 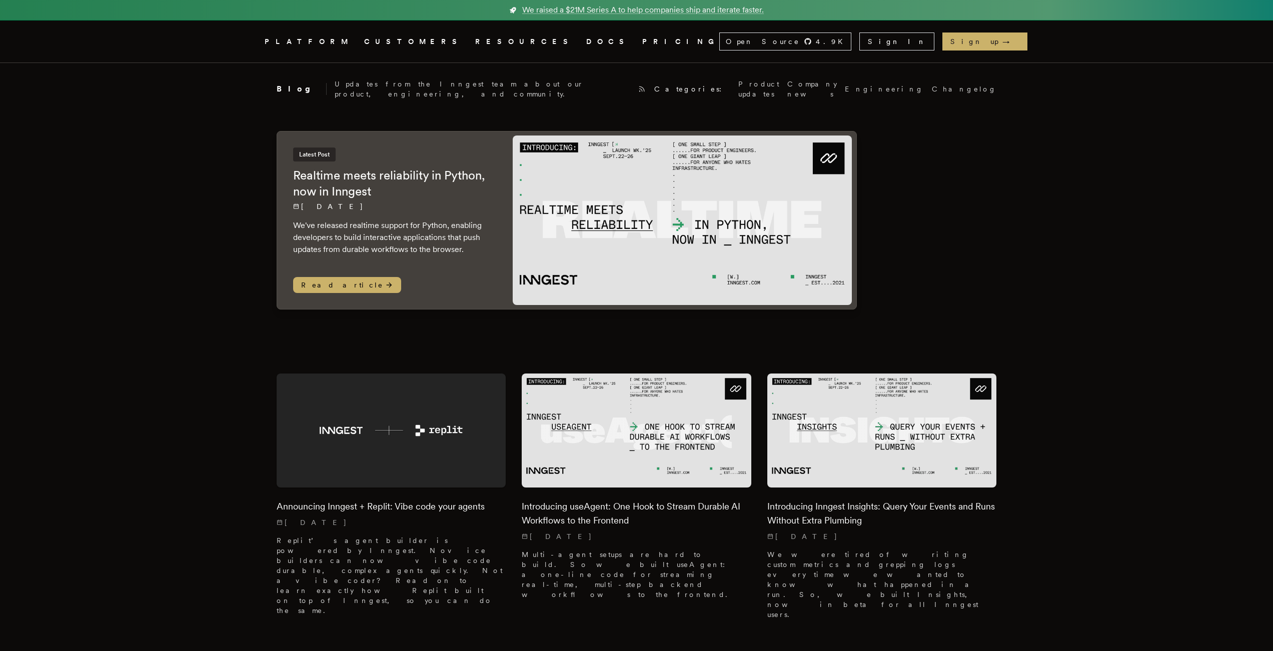 What do you see at coordinates (882, 514) in the screenshot?
I see `h2: Introducing Inngest Insights: Query Your Events and Runs Without Extra Plumbing` at bounding box center [882, 514].